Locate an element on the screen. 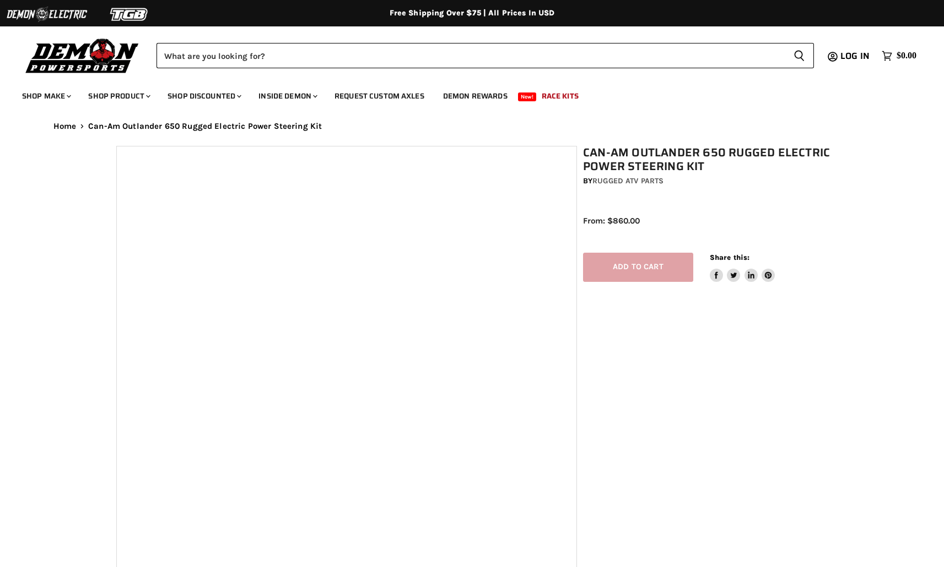  aside: Share this: is located at coordinates (742, 267).